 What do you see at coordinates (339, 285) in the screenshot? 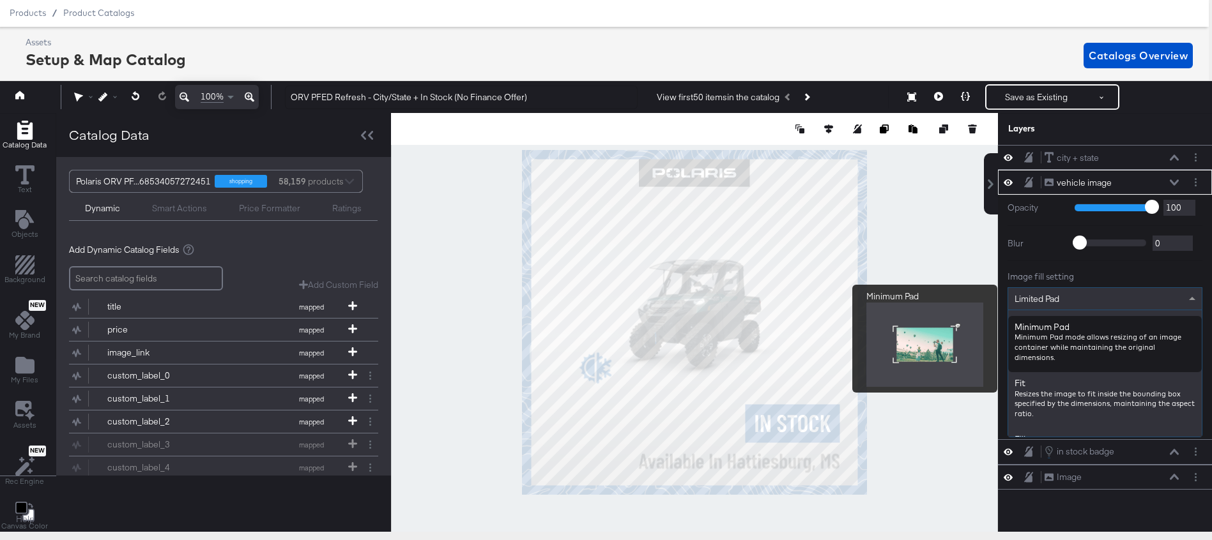
I see `button: Add Custom Field` at bounding box center [339, 285].